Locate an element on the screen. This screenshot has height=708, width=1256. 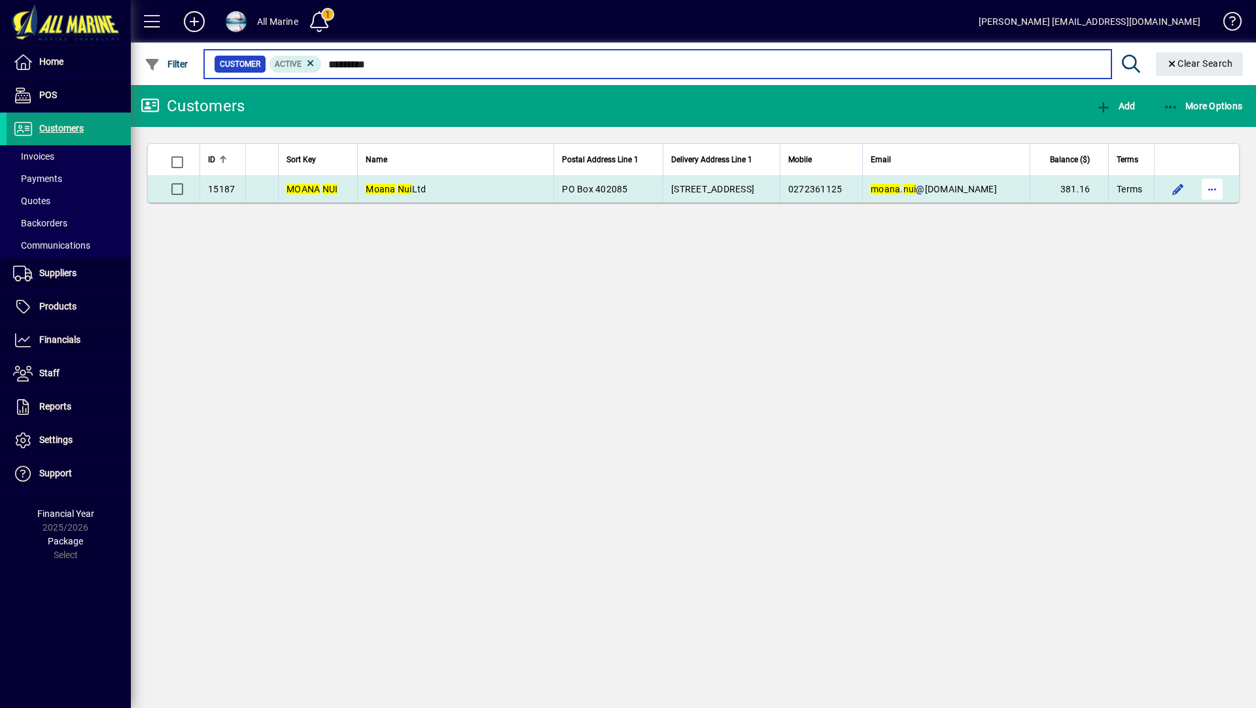
span: Payments is located at coordinates (37, 179).